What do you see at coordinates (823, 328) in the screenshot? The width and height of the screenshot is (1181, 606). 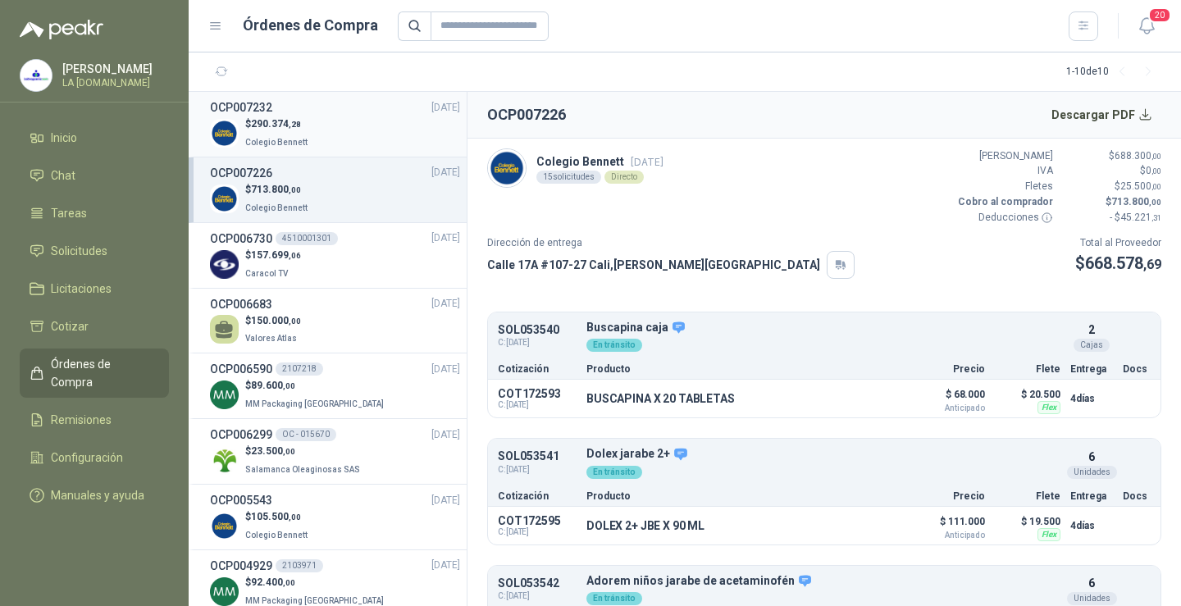 I see `p: Buscapina caja` at bounding box center [823, 328].